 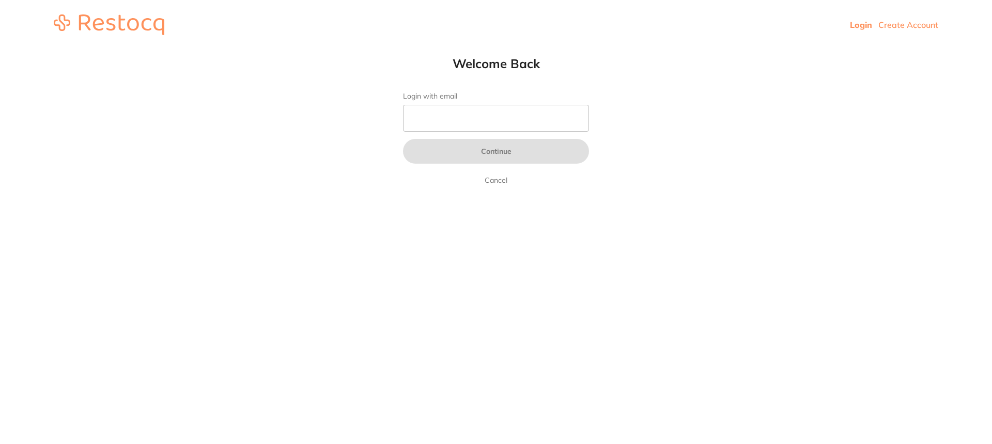 I want to click on img: restocq_logo.svg, so click(x=109, y=25).